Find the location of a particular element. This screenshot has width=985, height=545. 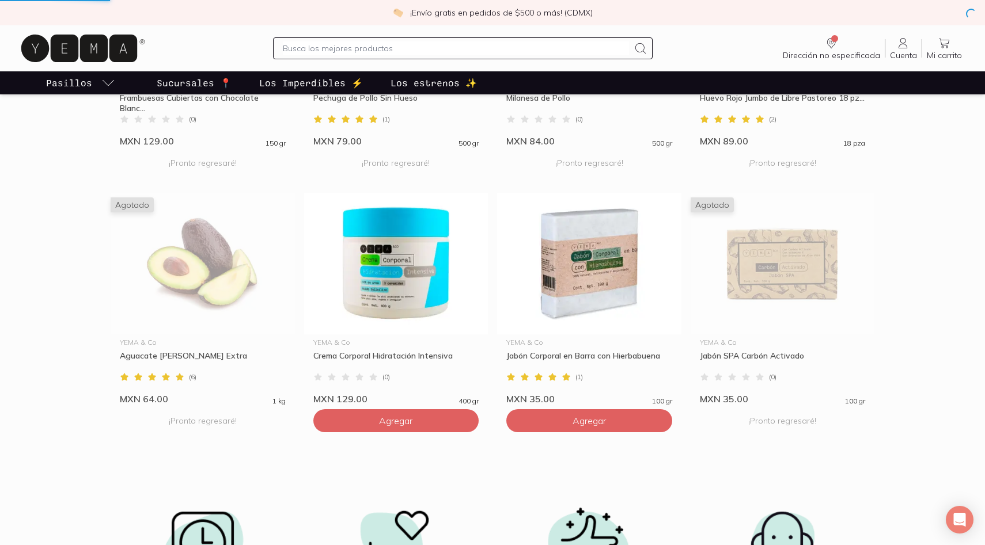

span: MXN 89.00 is located at coordinates (724, 141).